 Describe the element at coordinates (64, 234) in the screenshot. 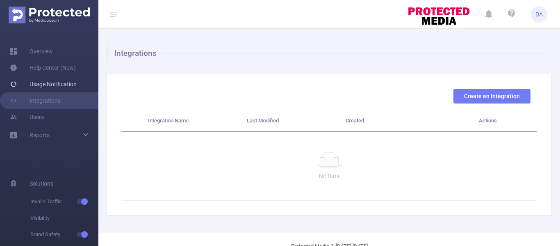

I see `span: Brand Safety` at that location.